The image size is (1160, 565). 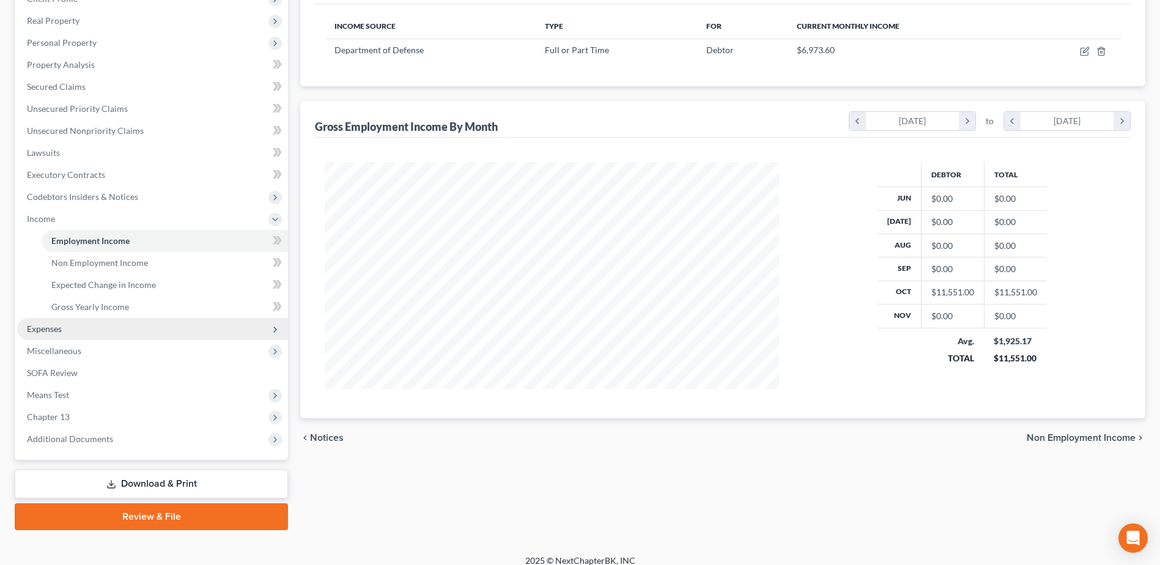 What do you see at coordinates (83, 196) in the screenshot?
I see `span: Codebtors Insiders & Notices` at bounding box center [83, 196].